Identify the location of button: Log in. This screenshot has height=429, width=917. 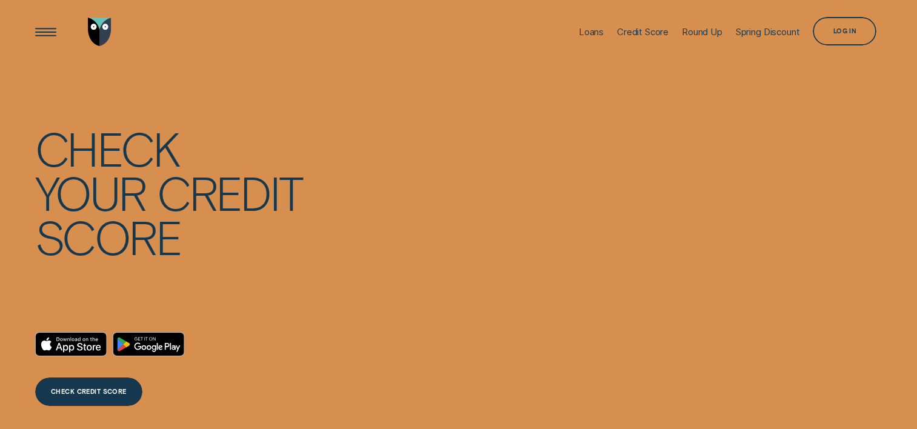
(844, 31).